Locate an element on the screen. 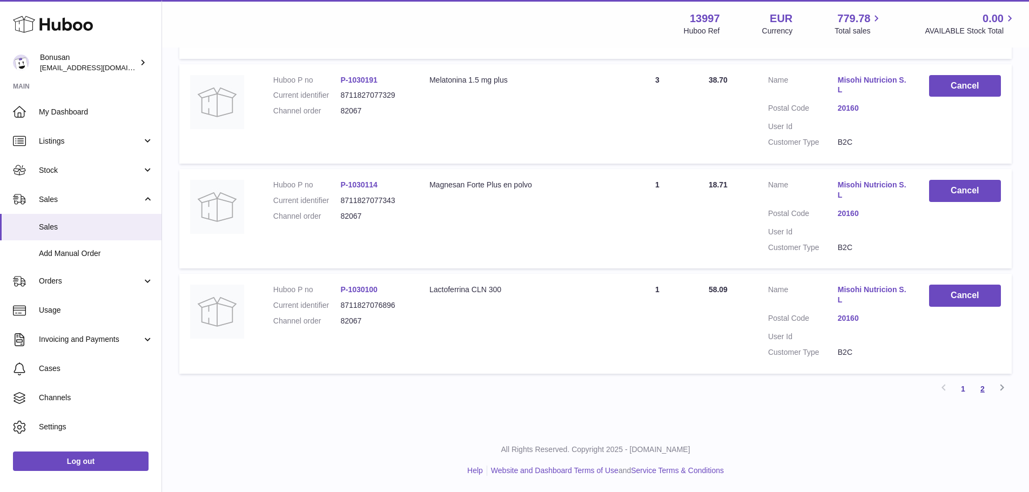 This screenshot has width=1029, height=492. span: Orders is located at coordinates (90, 281).